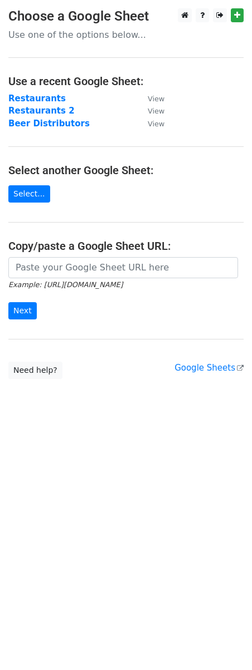 Image resolution: width=252 pixels, height=670 pixels. What do you see at coordinates (126, 35) in the screenshot?
I see `p: Use one of the options below...` at bounding box center [126, 35].